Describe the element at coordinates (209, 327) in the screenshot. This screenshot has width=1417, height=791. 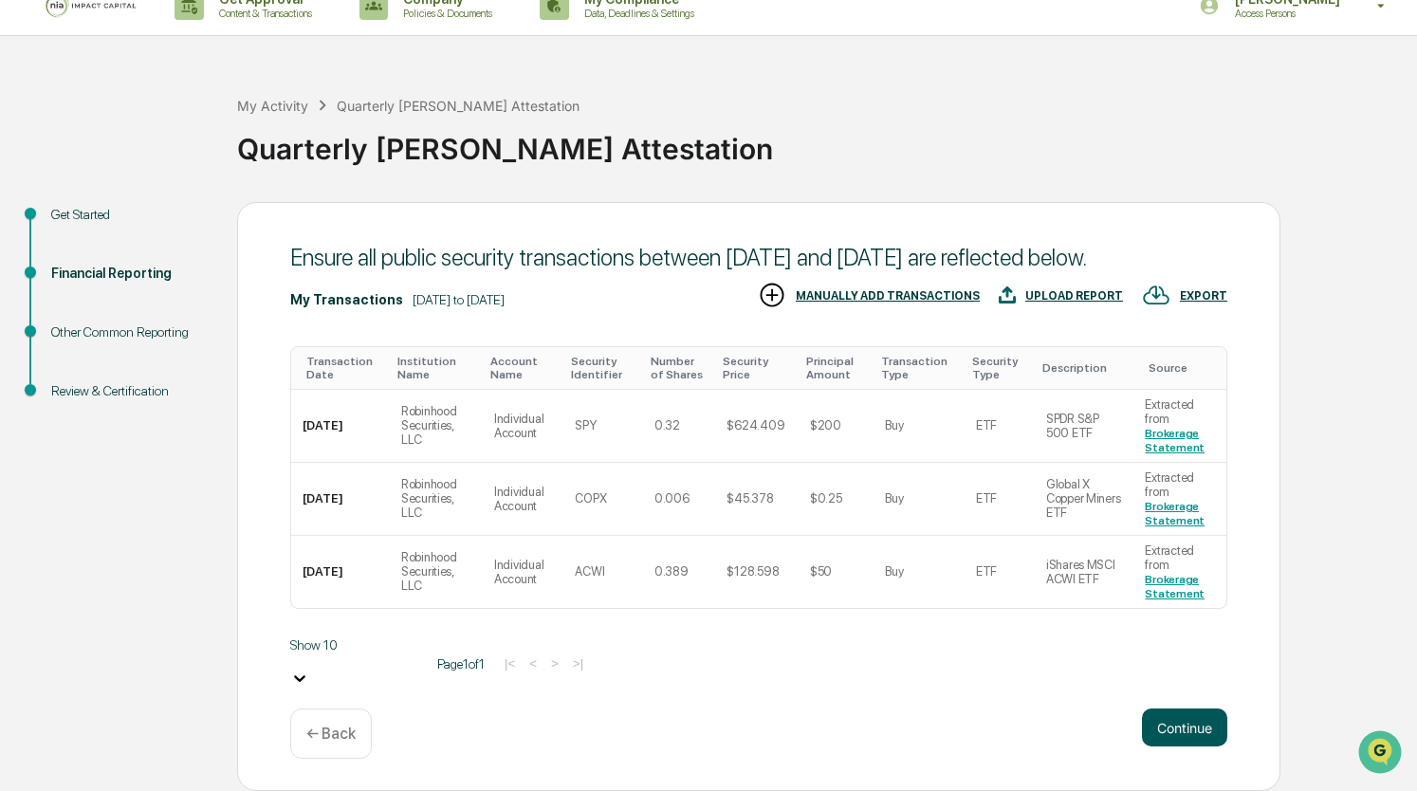
I see `span: Pylon` at that location.